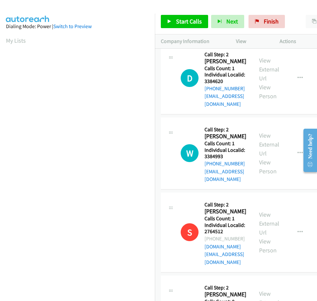 This screenshot has width=317, height=301. I want to click on p: Actions, so click(296, 41).